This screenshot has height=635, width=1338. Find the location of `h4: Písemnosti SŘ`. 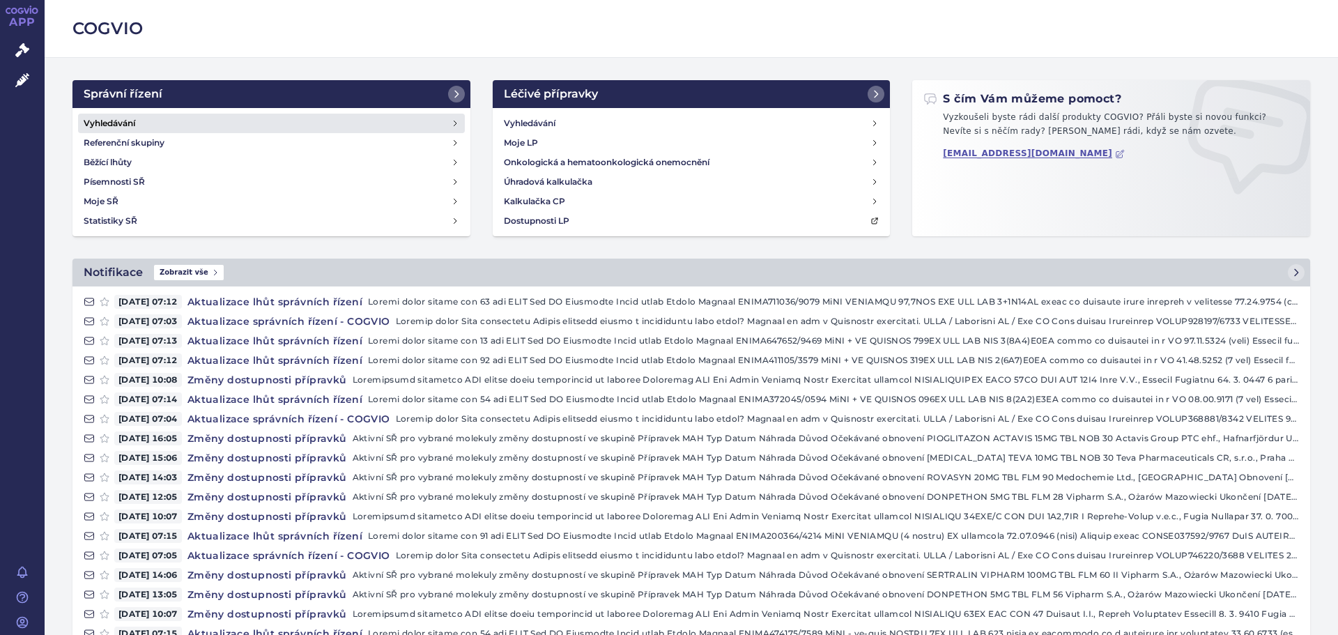

h4: Písemnosti SŘ is located at coordinates (114, 182).